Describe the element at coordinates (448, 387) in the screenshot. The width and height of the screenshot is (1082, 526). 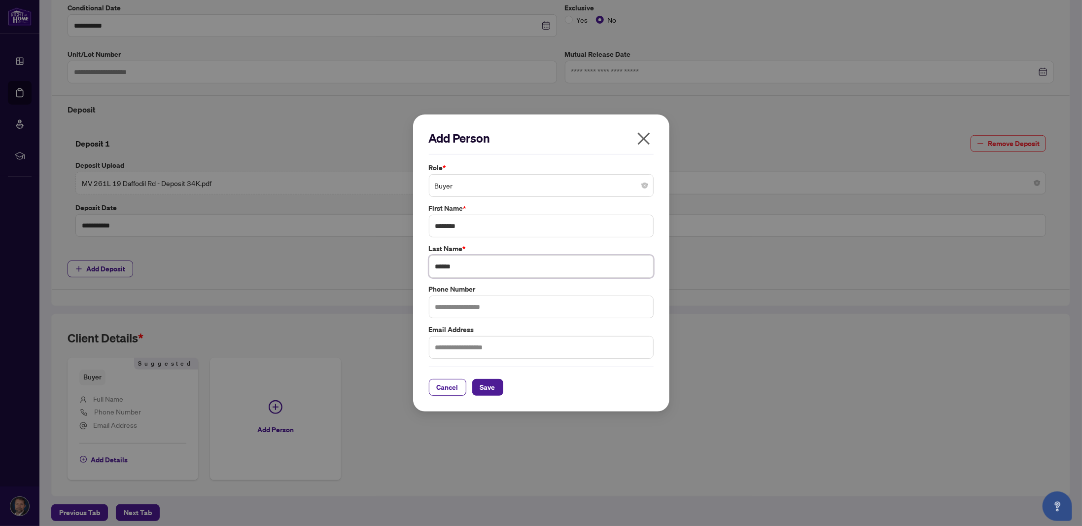
I see `button: Cancel` at that location.